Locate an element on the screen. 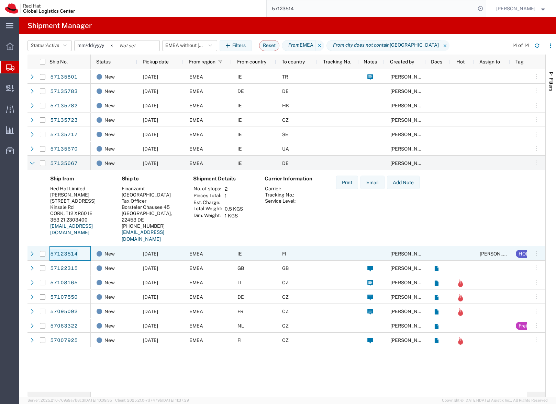  span: From region is located at coordinates (202, 62).